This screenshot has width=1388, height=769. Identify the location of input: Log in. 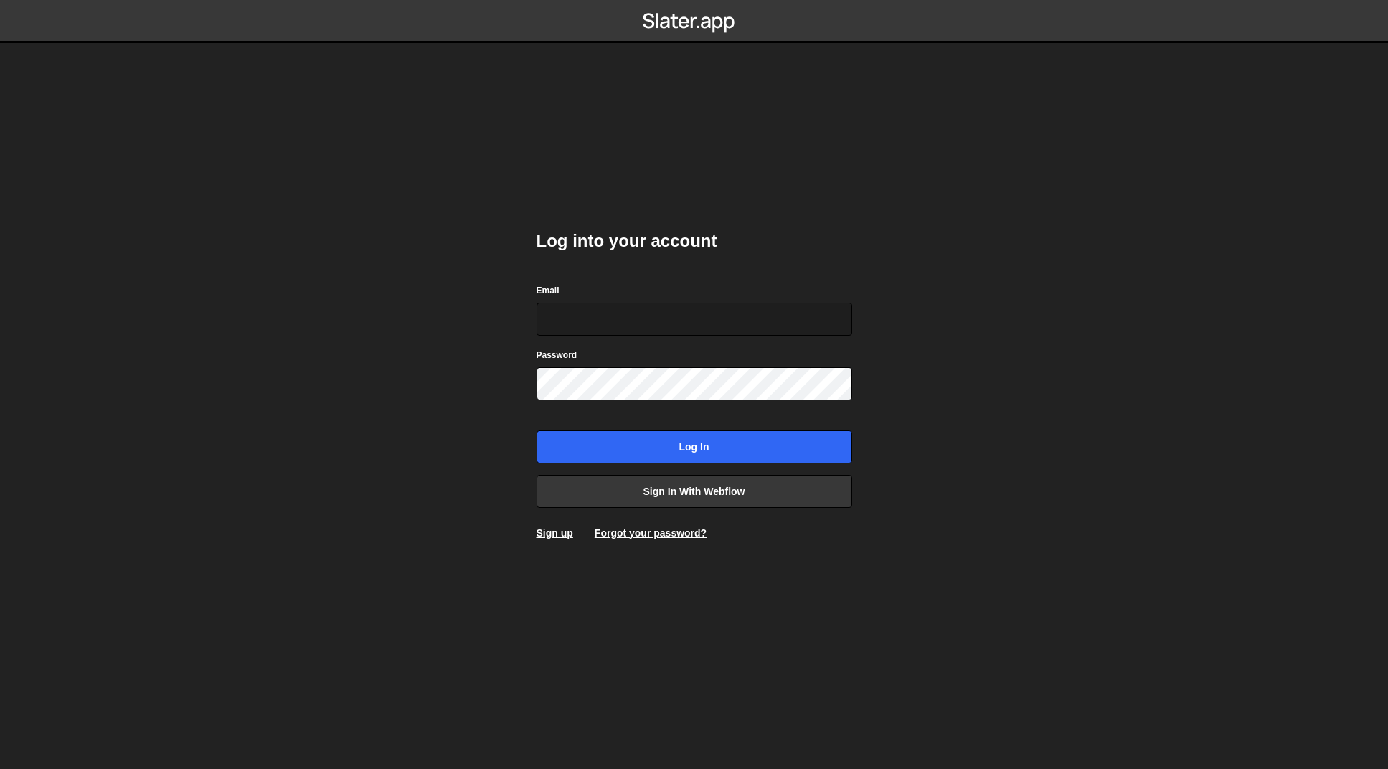
(694, 447).